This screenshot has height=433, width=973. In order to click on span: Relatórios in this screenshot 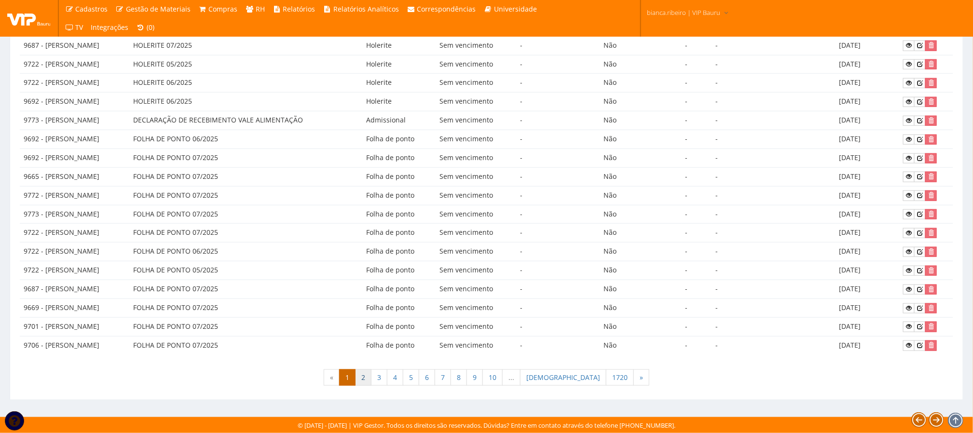, I will do `click(299, 9)`.